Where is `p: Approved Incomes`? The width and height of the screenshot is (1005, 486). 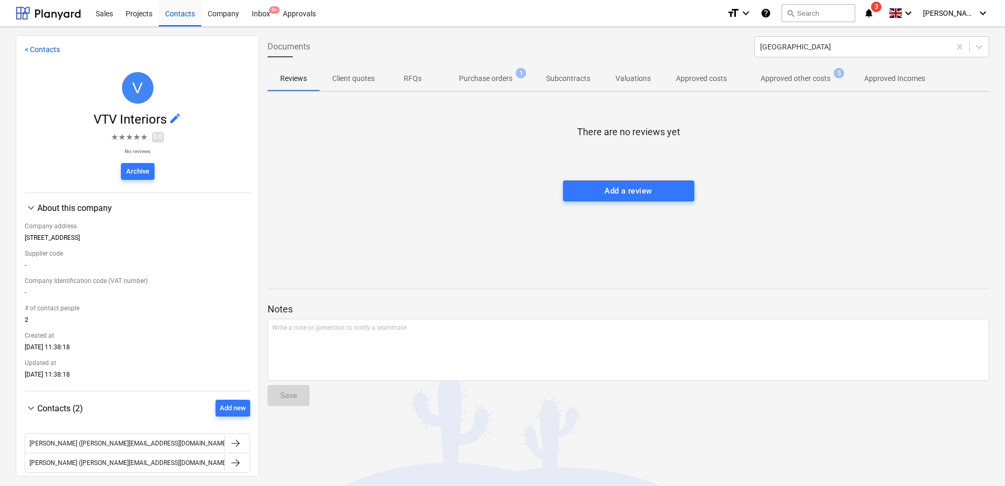
p: Approved Incomes is located at coordinates (895, 78).